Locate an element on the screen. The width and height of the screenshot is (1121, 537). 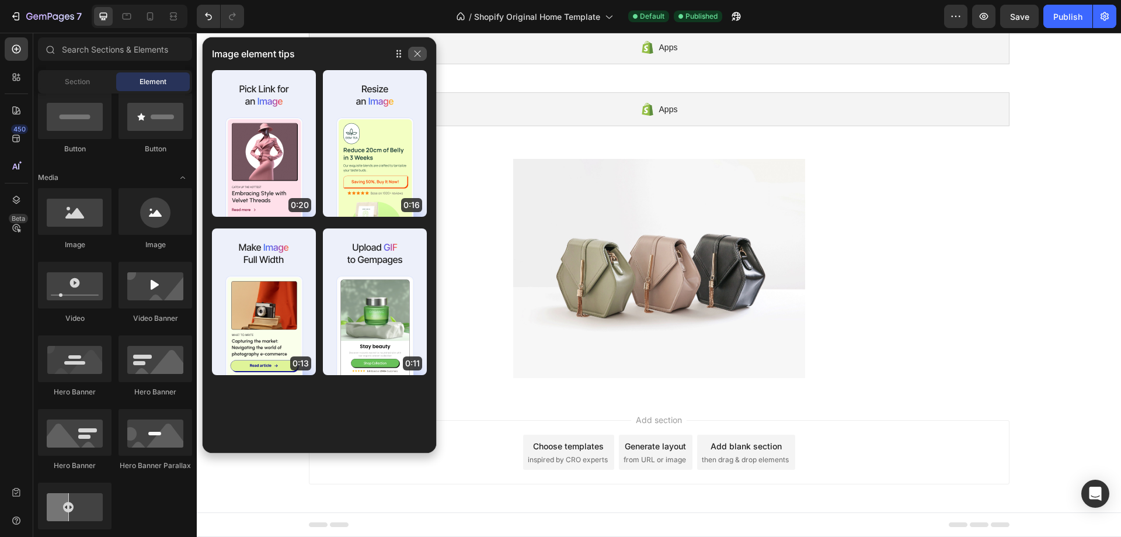
img: image_demo.jpg is located at coordinates (463, 235).